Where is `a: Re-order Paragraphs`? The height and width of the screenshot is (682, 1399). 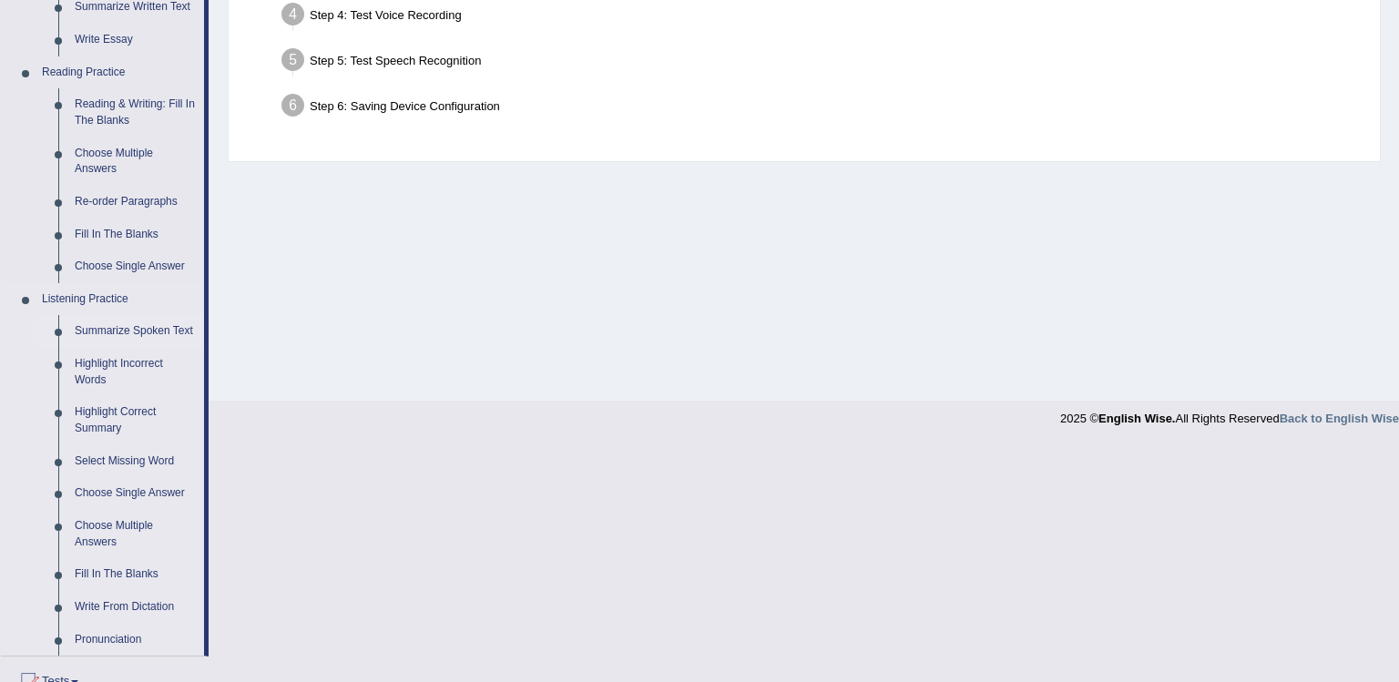 a: Re-order Paragraphs is located at coordinates (135, 202).